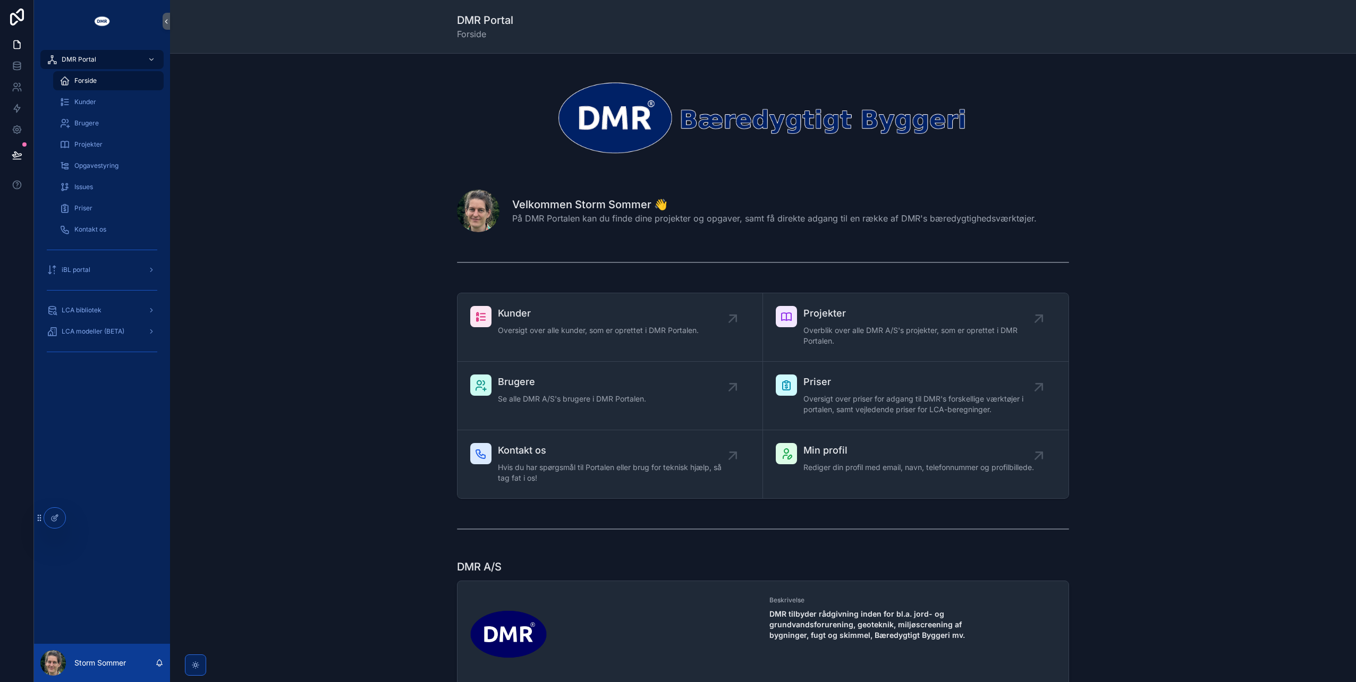 Image resolution: width=1356 pixels, height=682 pixels. I want to click on a: iBL portal, so click(102, 270).